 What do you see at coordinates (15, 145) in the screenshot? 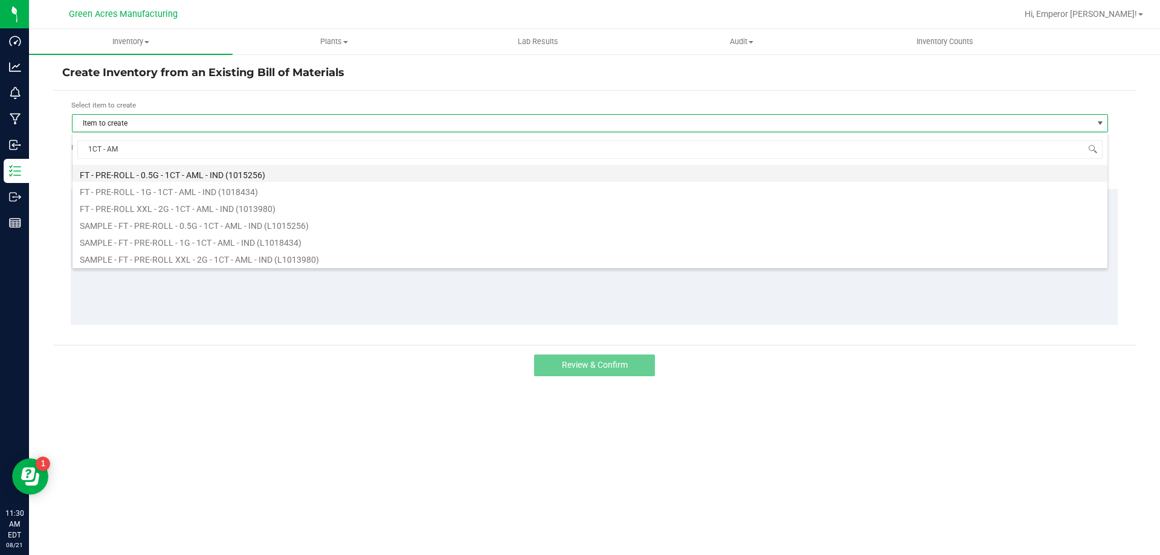
I see `inline-svg: Inbound` at bounding box center [15, 145].